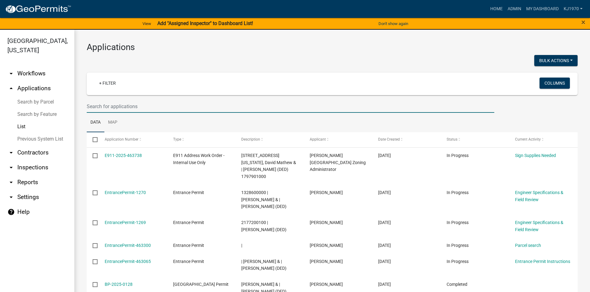 The width and height of the screenshot is (590, 292). What do you see at coordinates (269, 140) in the screenshot?
I see `datatable-header-cell: Description` at bounding box center [269, 140].